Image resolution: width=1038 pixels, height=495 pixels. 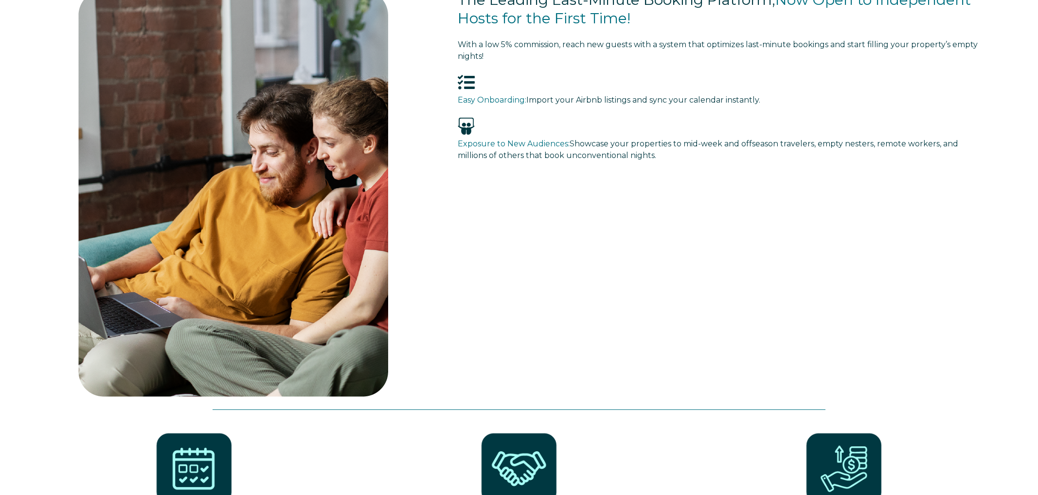 What do you see at coordinates (654, 44) in the screenshot?
I see `span: With a low 5% commission, reach new guests with a system that optimizes last-minute bookings and s` at bounding box center [654, 44].